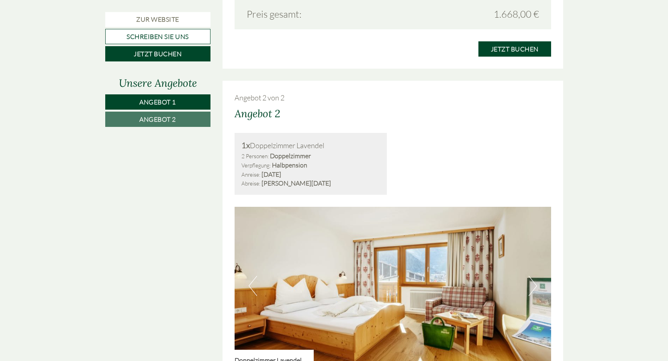  I want to click on div: Unsere Angebote, so click(158, 83).